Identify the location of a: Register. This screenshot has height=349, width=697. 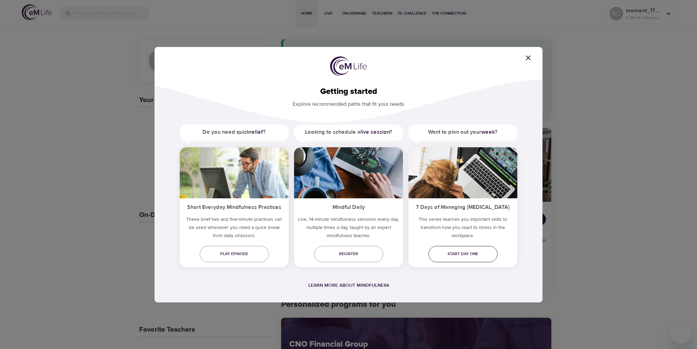
(348, 254).